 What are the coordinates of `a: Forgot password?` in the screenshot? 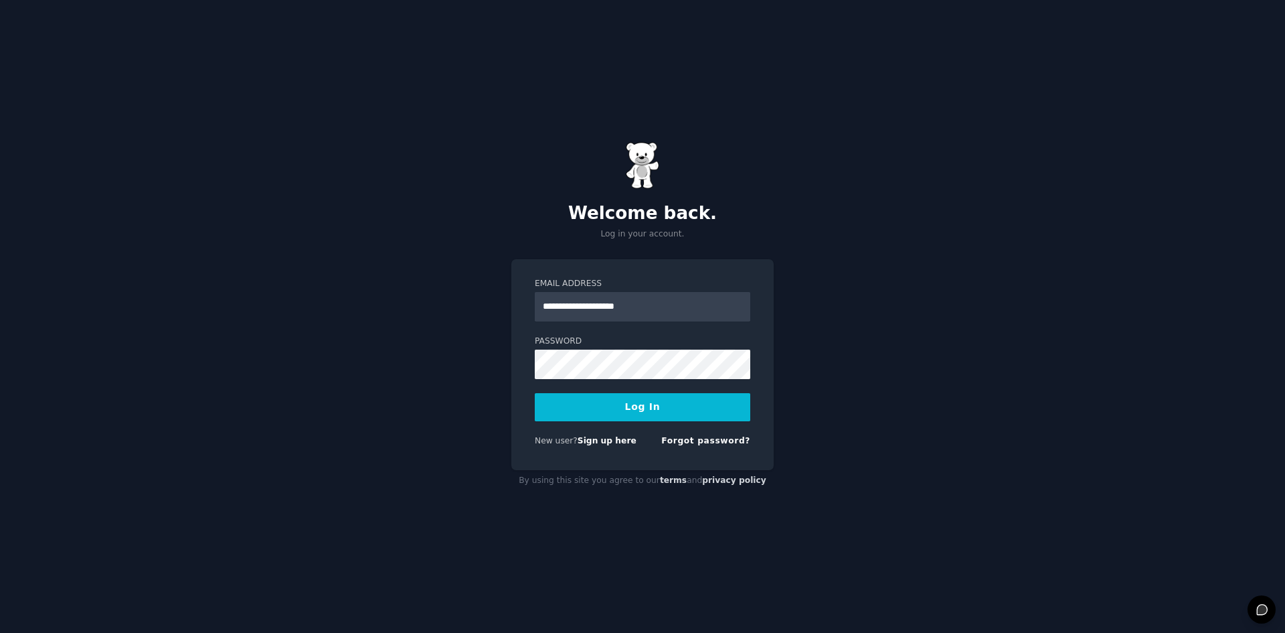 It's located at (706, 441).